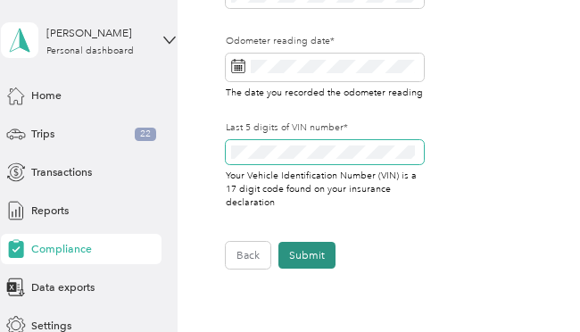 The width and height of the screenshot is (580, 332). I want to click on span: Your Vehicle Identification Number (VIN) is a 17 digit code found on your insurance declaration, so click(321, 187).